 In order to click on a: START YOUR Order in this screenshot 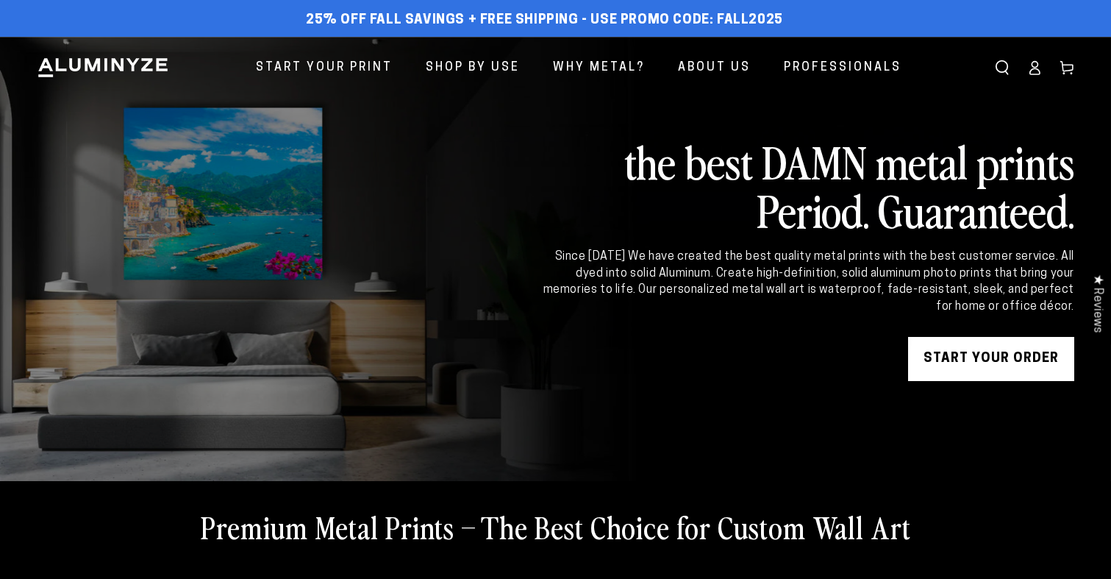, I will do `click(991, 359)`.